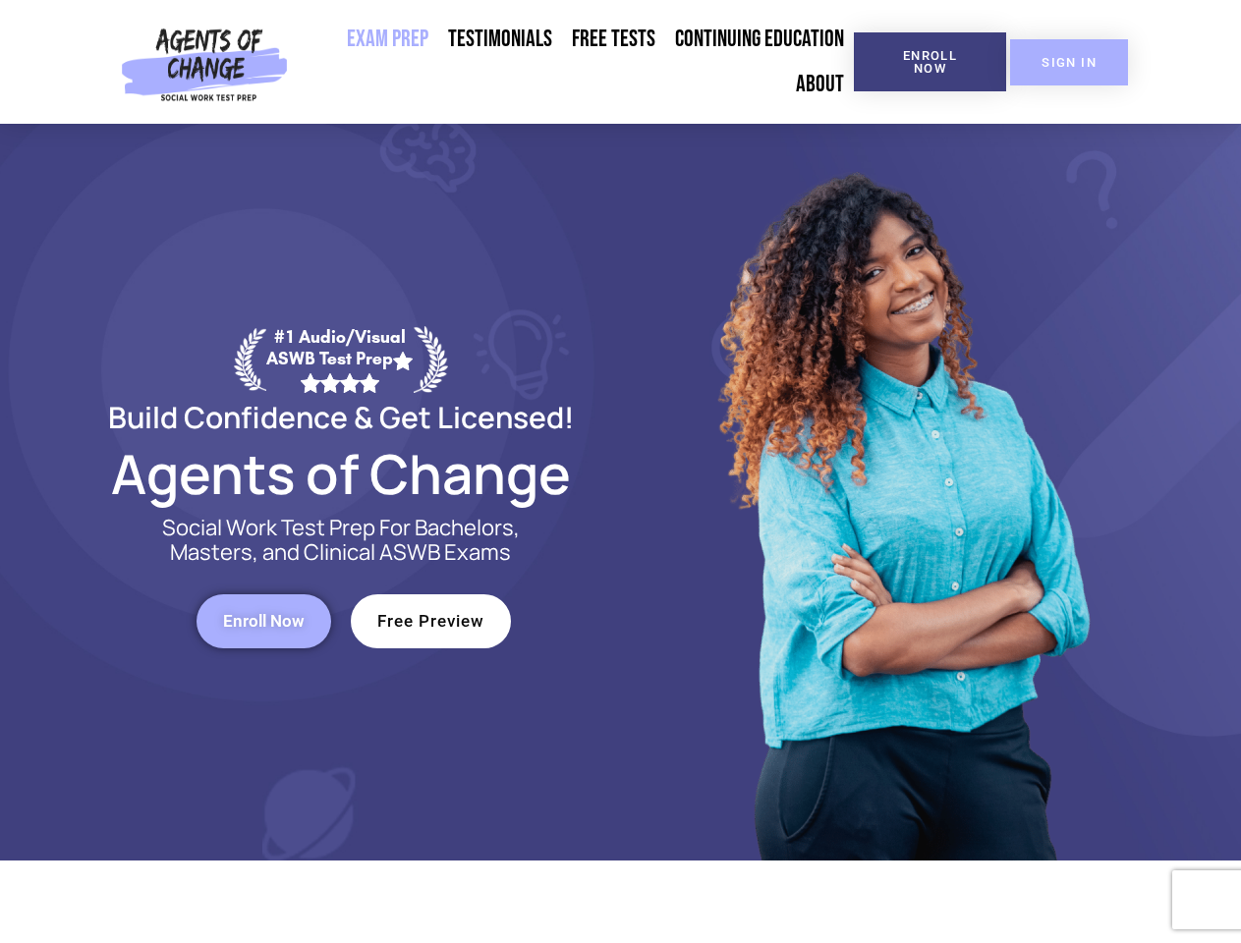 The height and width of the screenshot is (943, 1241). What do you see at coordinates (613, 39) in the screenshot?
I see `a: Free Tests` at bounding box center [613, 39].